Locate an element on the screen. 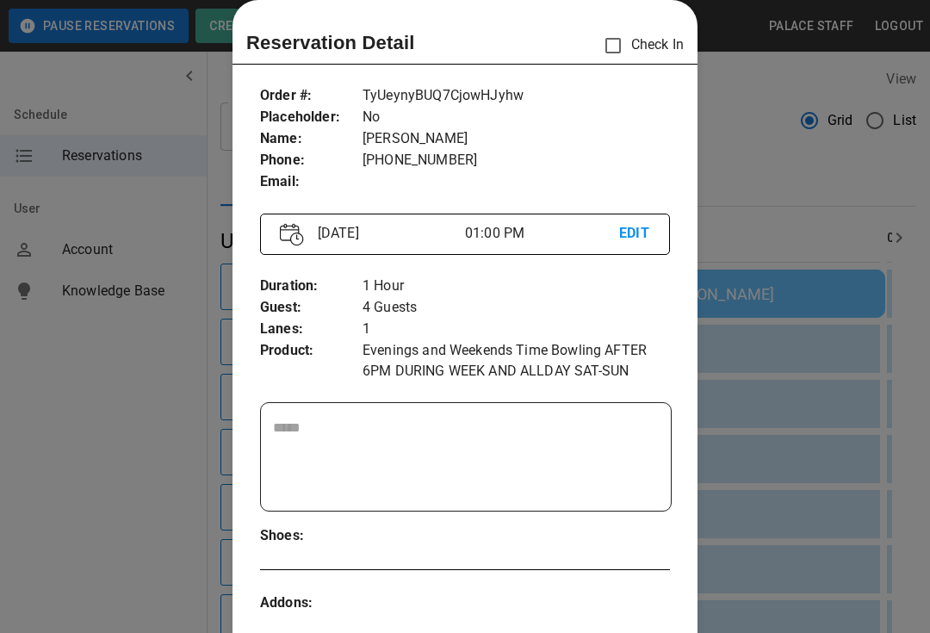 The width and height of the screenshot is (930, 633). p: Duration : is located at coordinates (311, 286).